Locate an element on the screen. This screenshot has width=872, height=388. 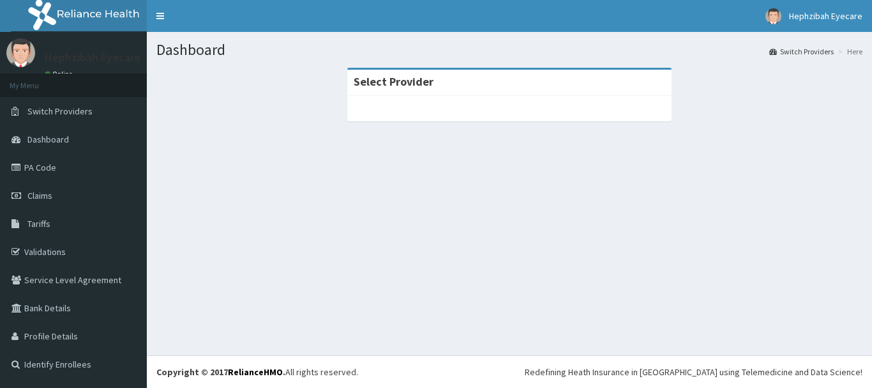
h1: Dashboard is located at coordinates (510, 50).